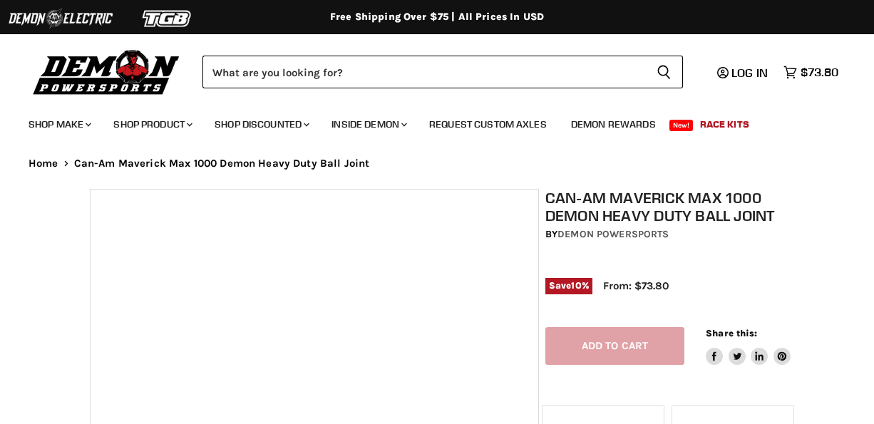 The width and height of the screenshot is (874, 424). I want to click on img: TGB Logo 2, so click(167, 19).